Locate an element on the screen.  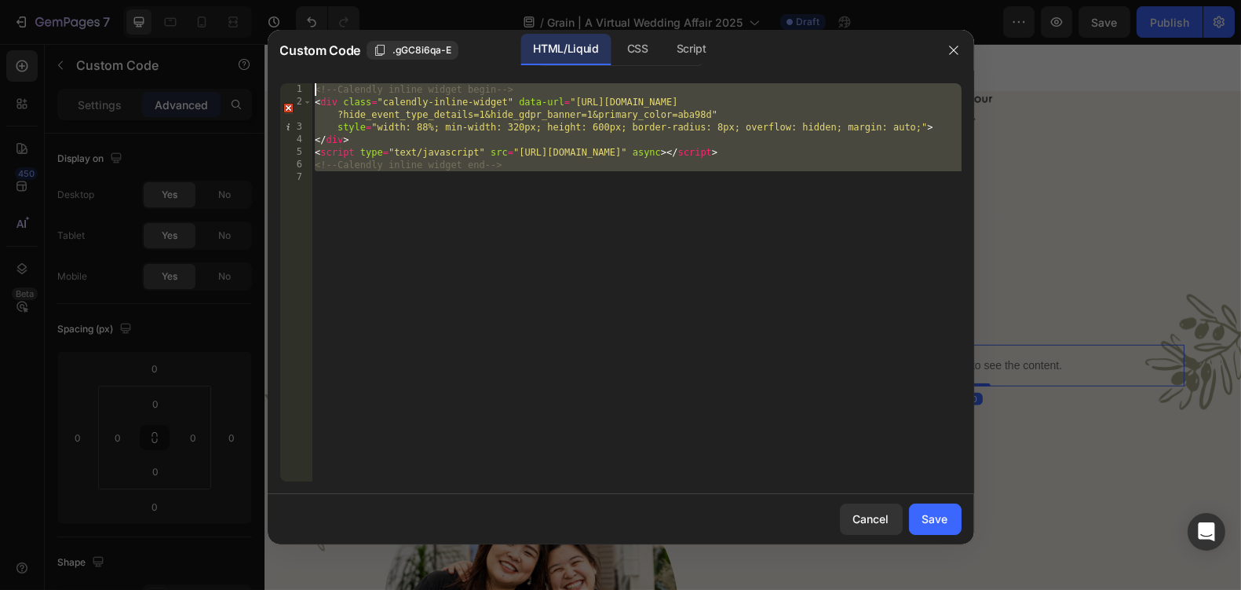
a: What's on is located at coordinates (389, 23).